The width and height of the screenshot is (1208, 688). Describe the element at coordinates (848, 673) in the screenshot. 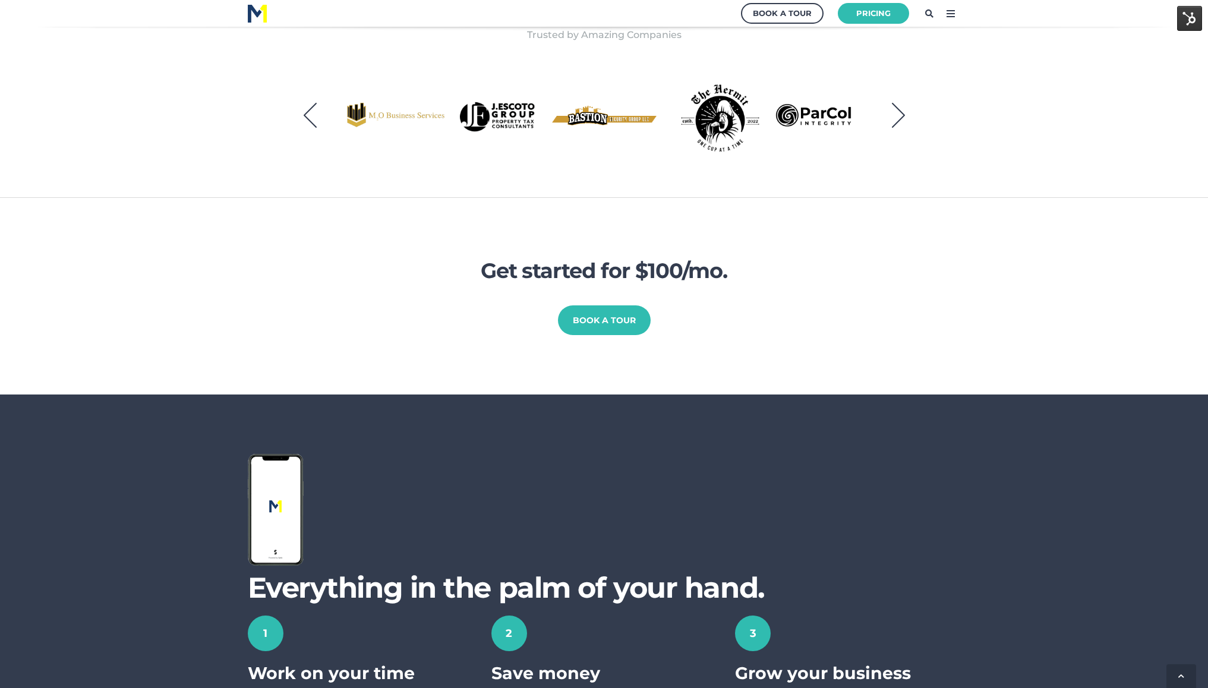

I see `h3: Grow your business` at that location.